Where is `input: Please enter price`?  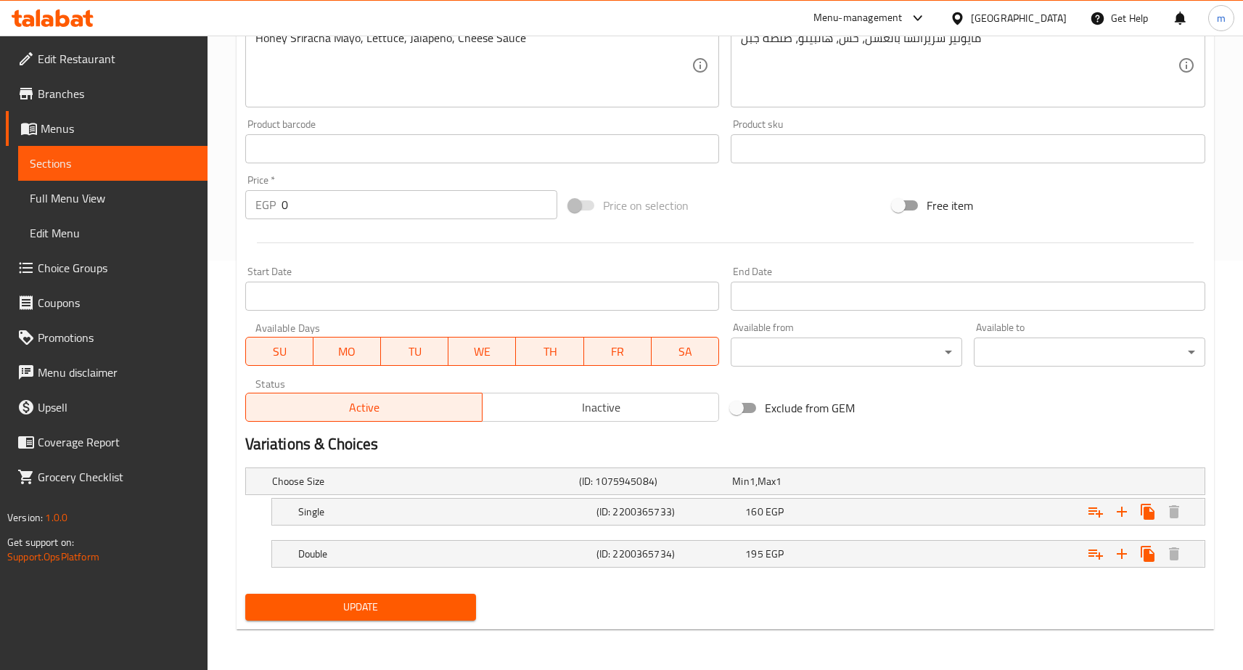
input: Please enter price is located at coordinates (419, 205).